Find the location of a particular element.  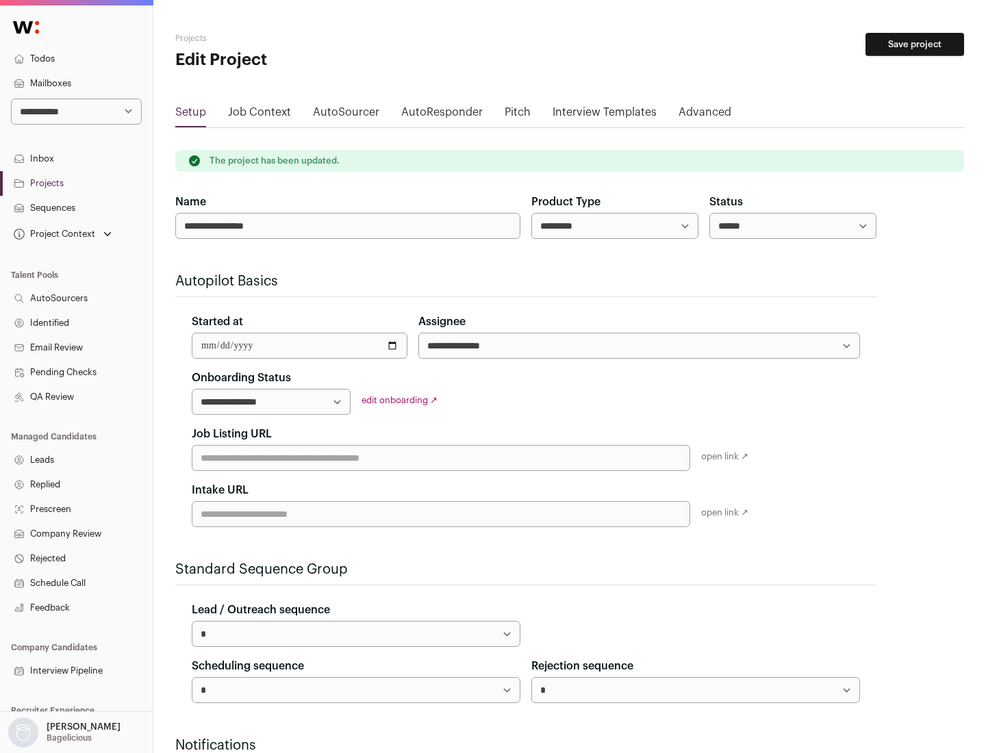

label: Assignee is located at coordinates (442, 322).